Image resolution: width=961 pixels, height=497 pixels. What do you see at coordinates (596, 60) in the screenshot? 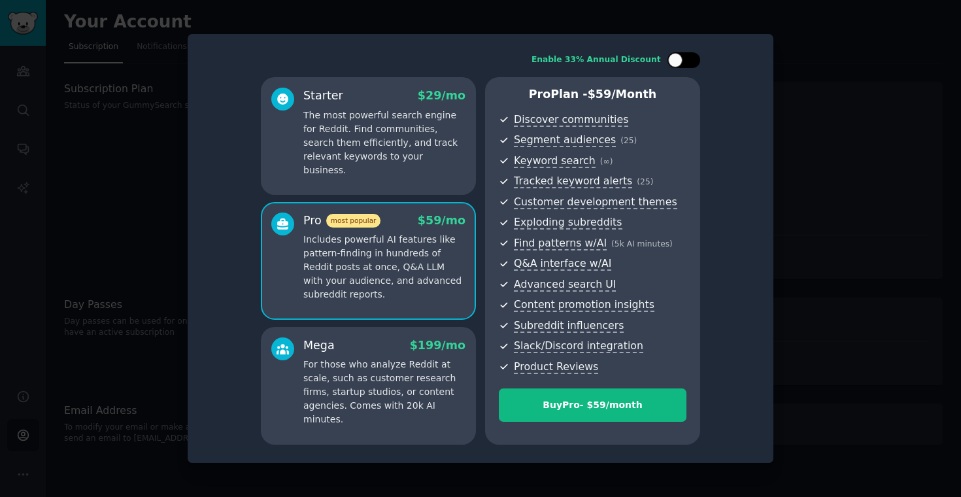
I see `div: Enable 33% Annual Discount` at bounding box center [596, 60].